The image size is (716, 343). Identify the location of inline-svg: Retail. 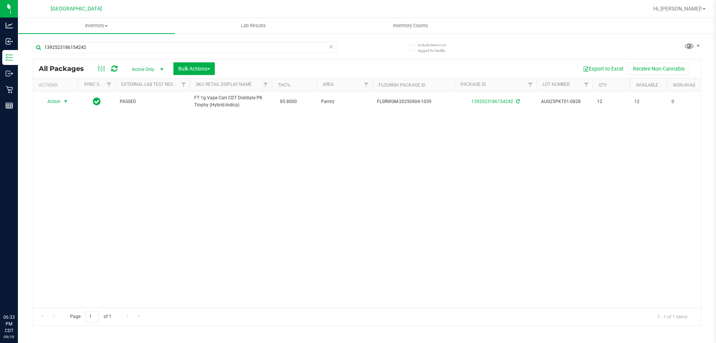
(9, 89).